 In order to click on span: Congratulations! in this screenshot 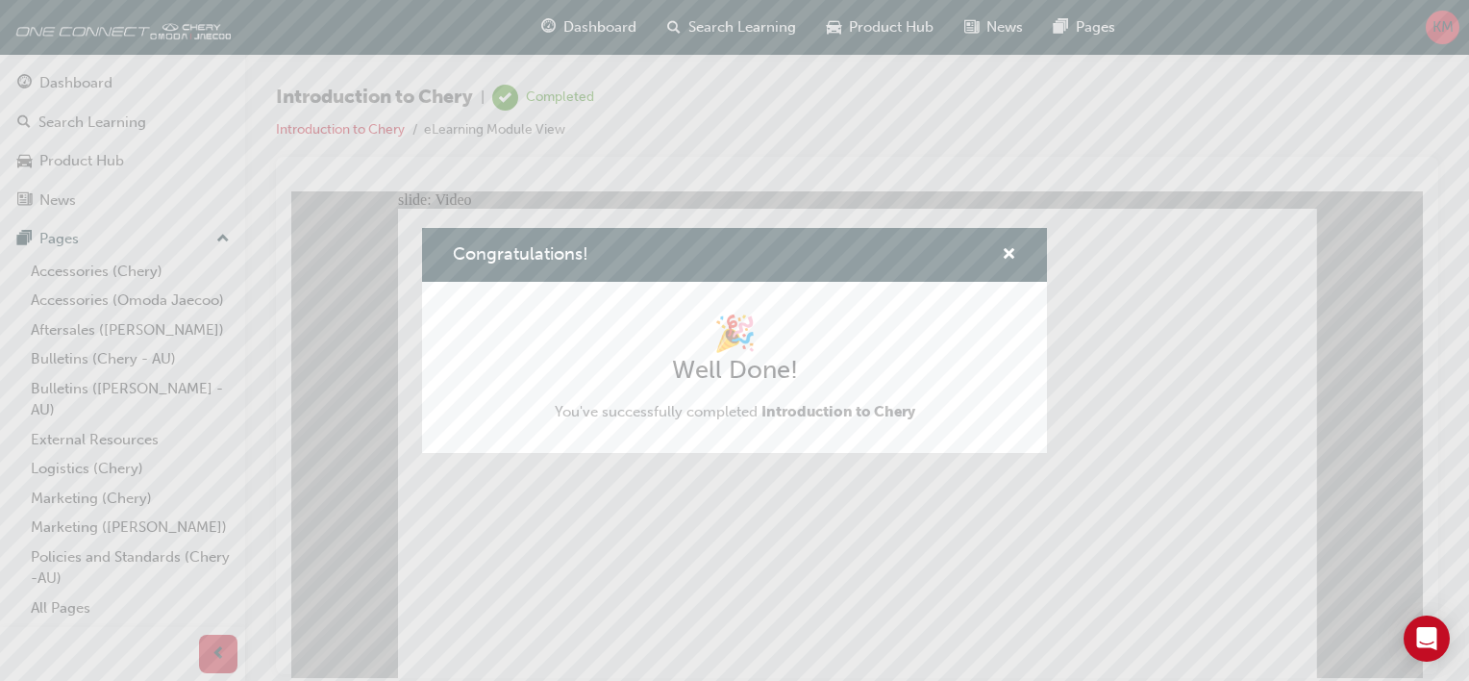, I will do `click(520, 254)`.